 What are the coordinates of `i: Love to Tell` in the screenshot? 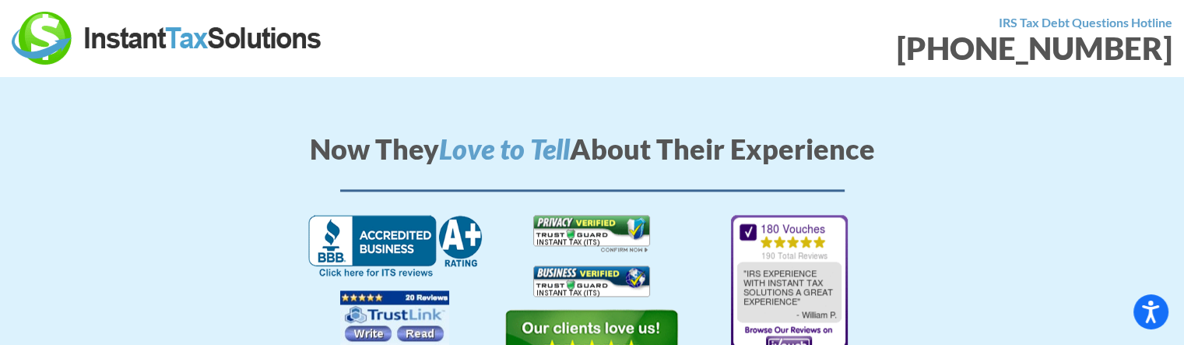 It's located at (504, 149).